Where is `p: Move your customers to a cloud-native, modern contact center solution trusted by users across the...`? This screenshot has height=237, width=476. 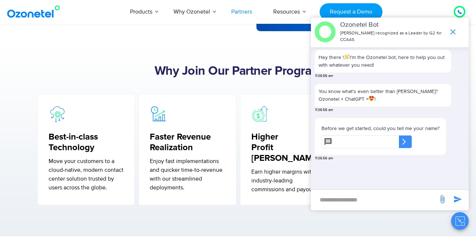
p: Move your customers to a cloud-native, modern contact center solution trusted by users across the... is located at coordinates (86, 174).